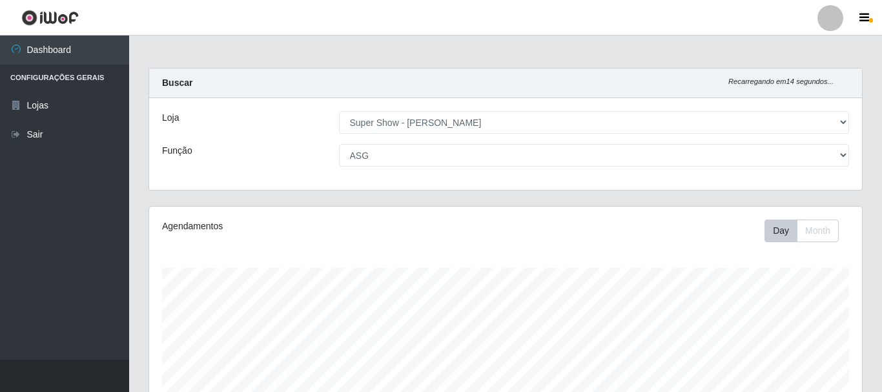  Describe the element at coordinates (806, 230) in the screenshot. I see `div: Toolbar with button groups` at that location.